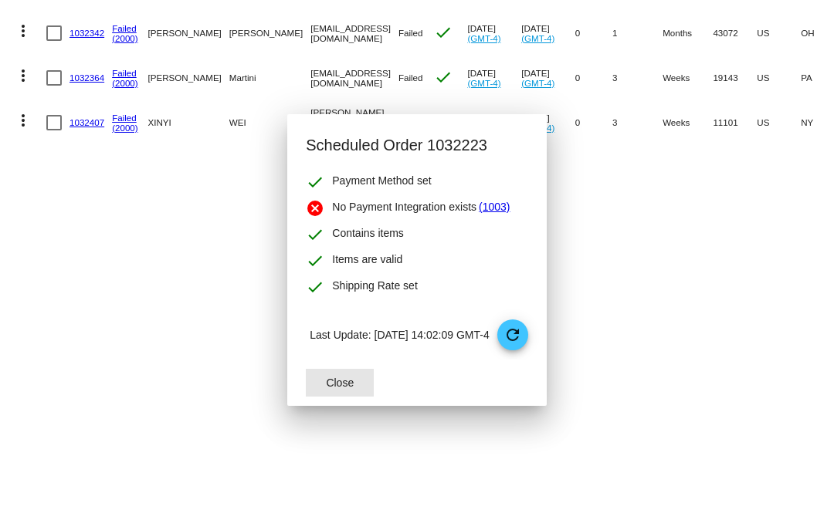 This screenshot has width=834, height=520. Describe the element at coordinates (734, 168) in the screenshot. I see `mat-cell: 10040` at that location.